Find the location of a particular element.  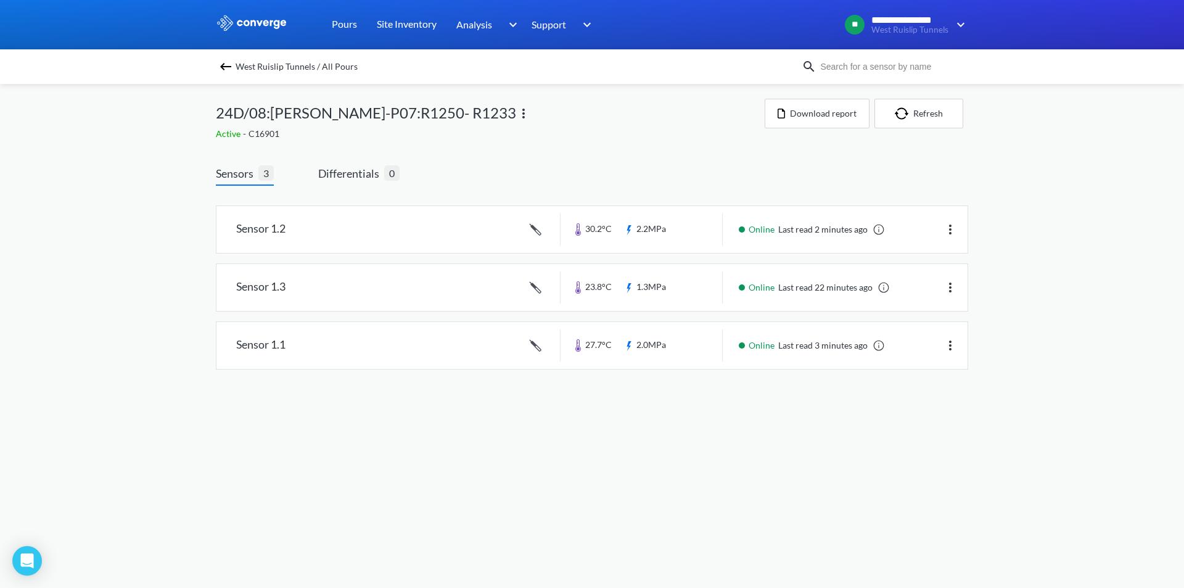

span: Sensors is located at coordinates (237, 173).